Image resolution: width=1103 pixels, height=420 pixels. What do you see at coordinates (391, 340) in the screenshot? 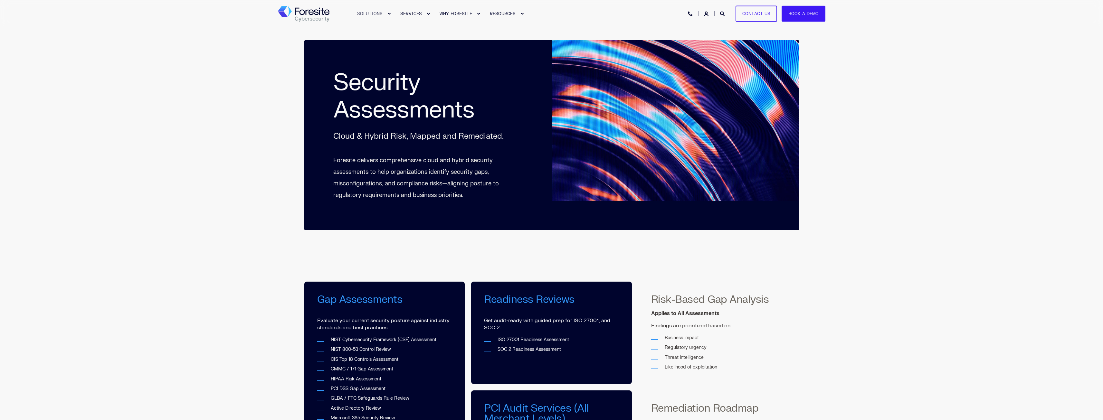
I see `li: NIST Cybersecurity Framework (CSF) Assessment` at bounding box center [391, 340].